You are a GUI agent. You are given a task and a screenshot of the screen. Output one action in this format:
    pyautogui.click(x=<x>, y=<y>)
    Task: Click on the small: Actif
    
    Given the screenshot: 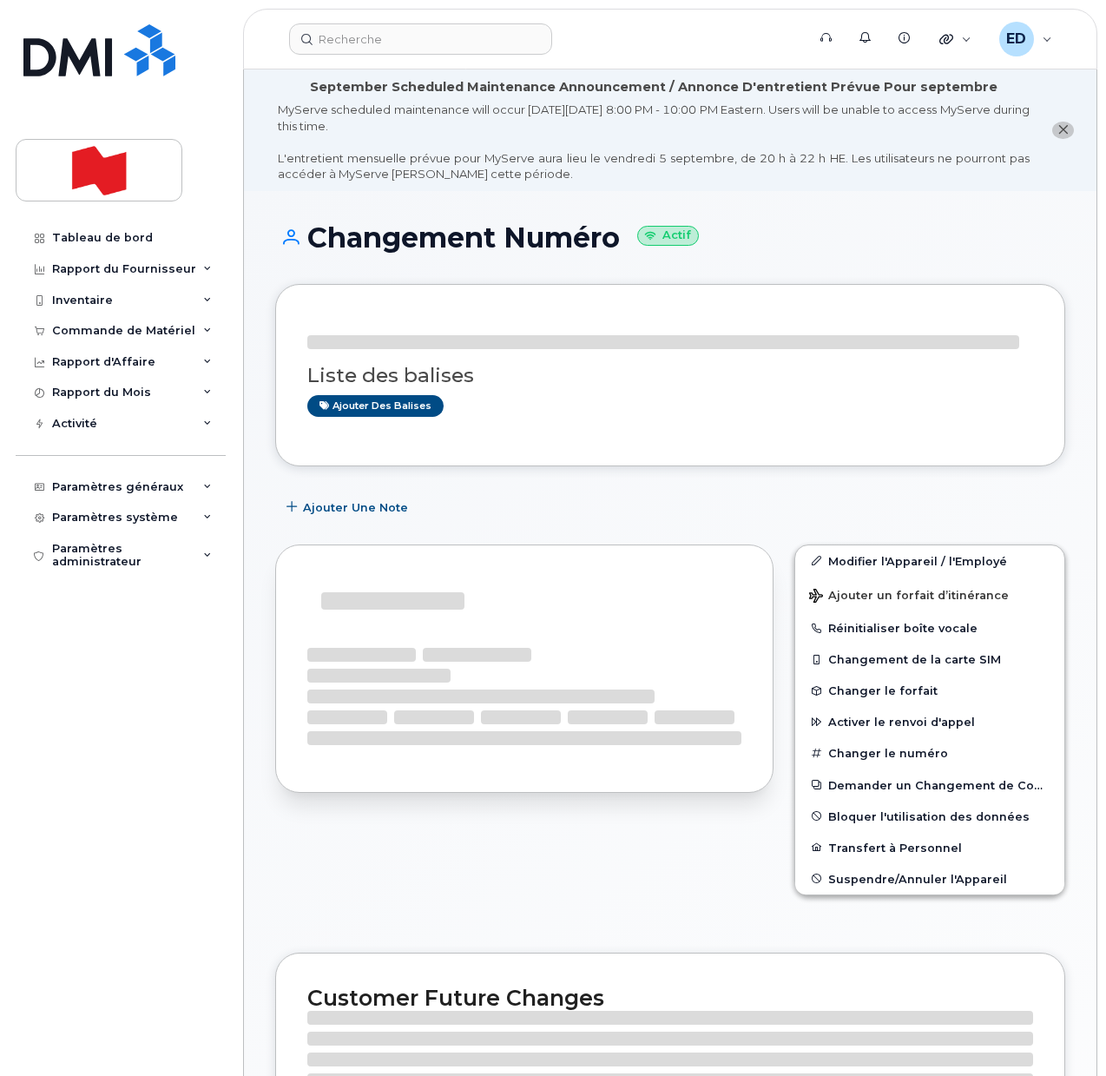 What is the action you would take?
    pyautogui.click(x=668, y=235)
    